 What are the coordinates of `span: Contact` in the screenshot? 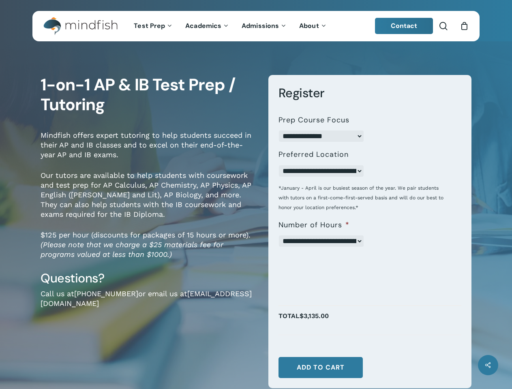 It's located at (404, 26).